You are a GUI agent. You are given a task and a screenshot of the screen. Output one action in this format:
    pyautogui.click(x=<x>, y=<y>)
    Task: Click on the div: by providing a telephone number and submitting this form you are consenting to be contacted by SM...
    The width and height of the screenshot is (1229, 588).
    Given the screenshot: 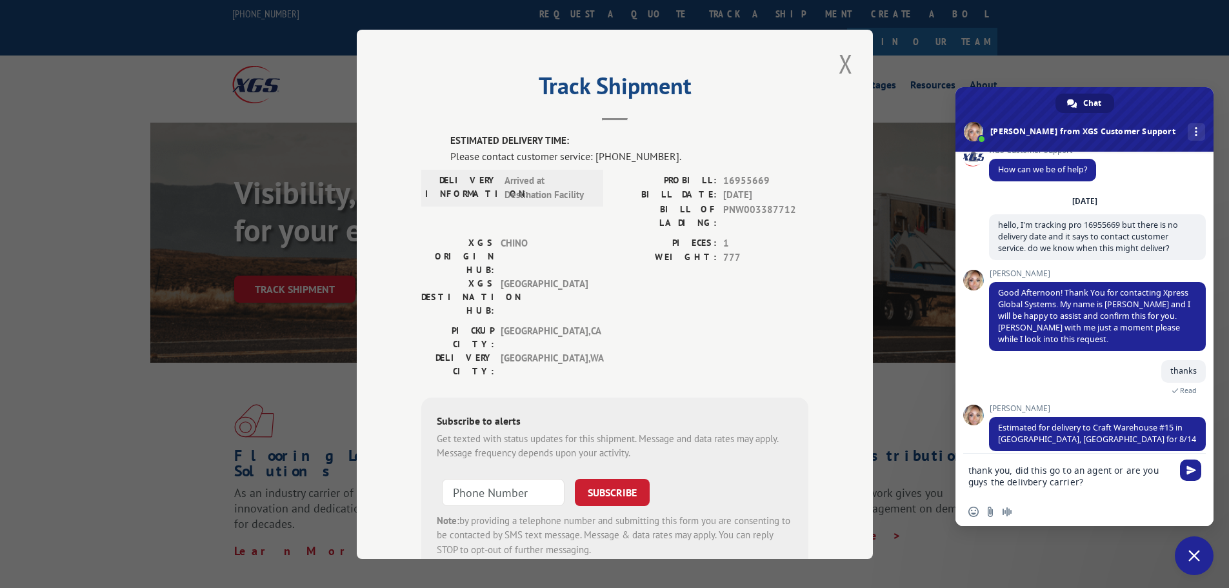 What is the action you would take?
    pyautogui.click(x=615, y=535)
    